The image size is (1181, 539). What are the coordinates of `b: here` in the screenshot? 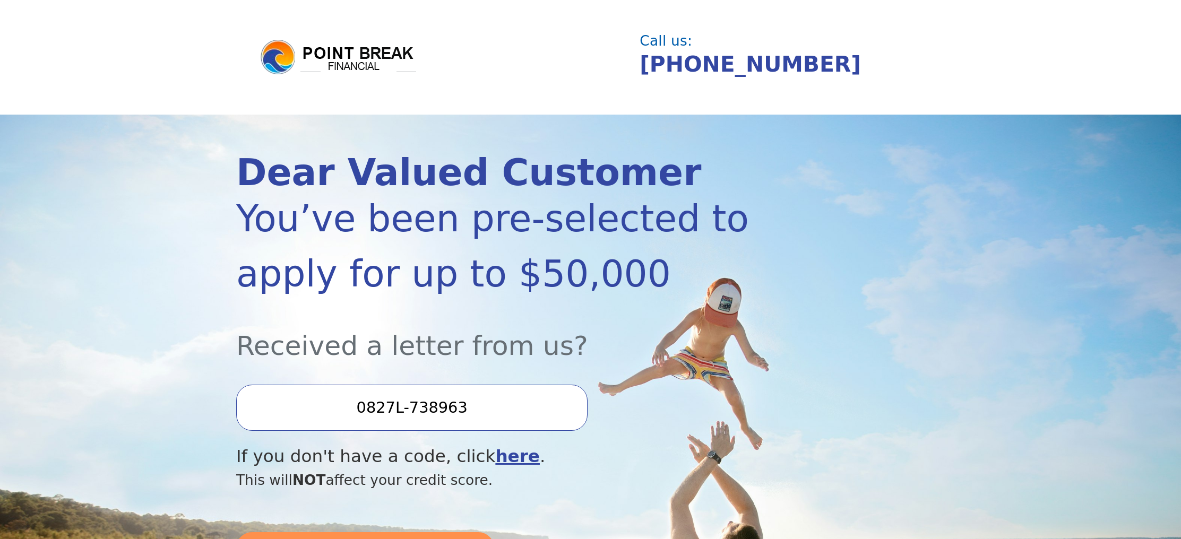 It's located at (518, 457).